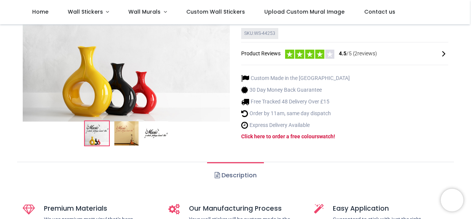 Image resolution: width=471 pixels, height=219 pixels. I want to click on img: WS-44253-03, so click(156, 134).